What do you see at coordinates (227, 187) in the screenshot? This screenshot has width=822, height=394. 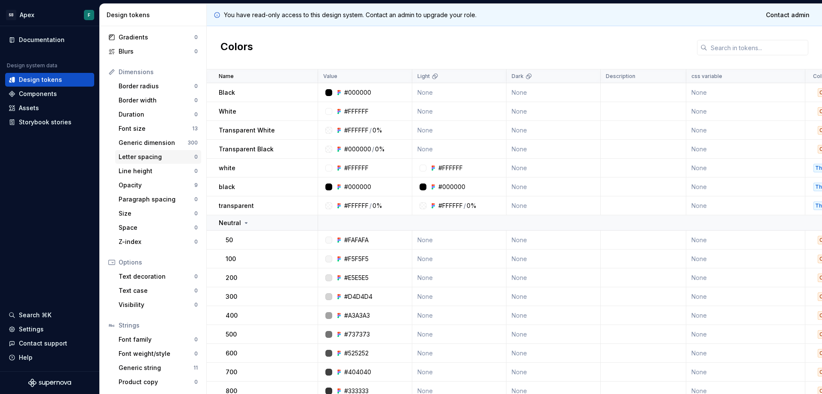 I see `p: black` at bounding box center [227, 187].